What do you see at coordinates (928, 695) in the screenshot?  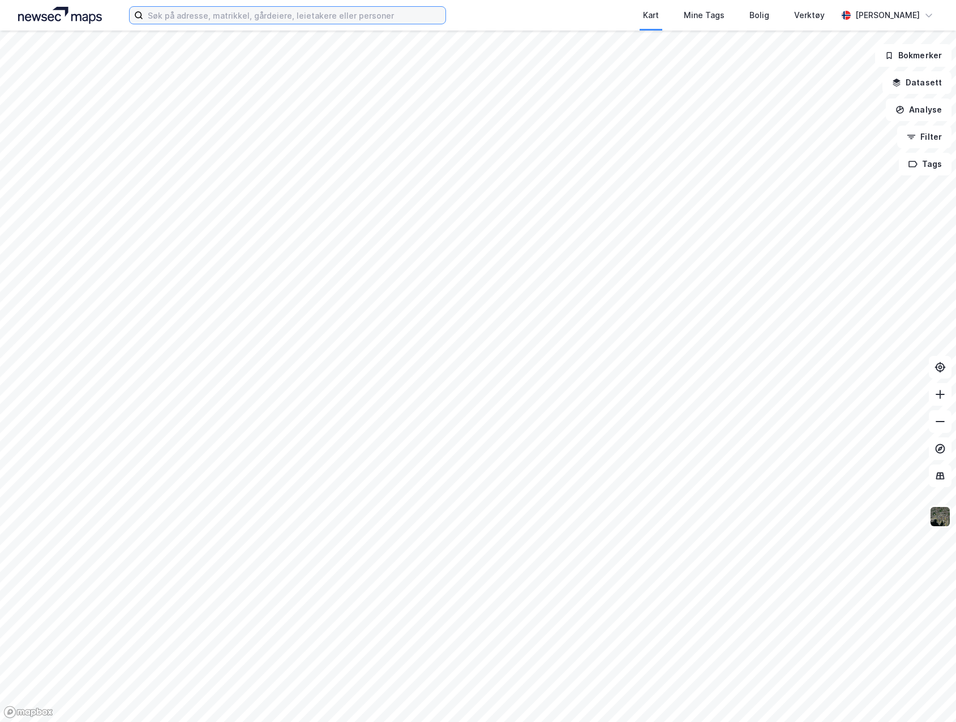 I see `div: Chat Widget` at bounding box center [928, 695].